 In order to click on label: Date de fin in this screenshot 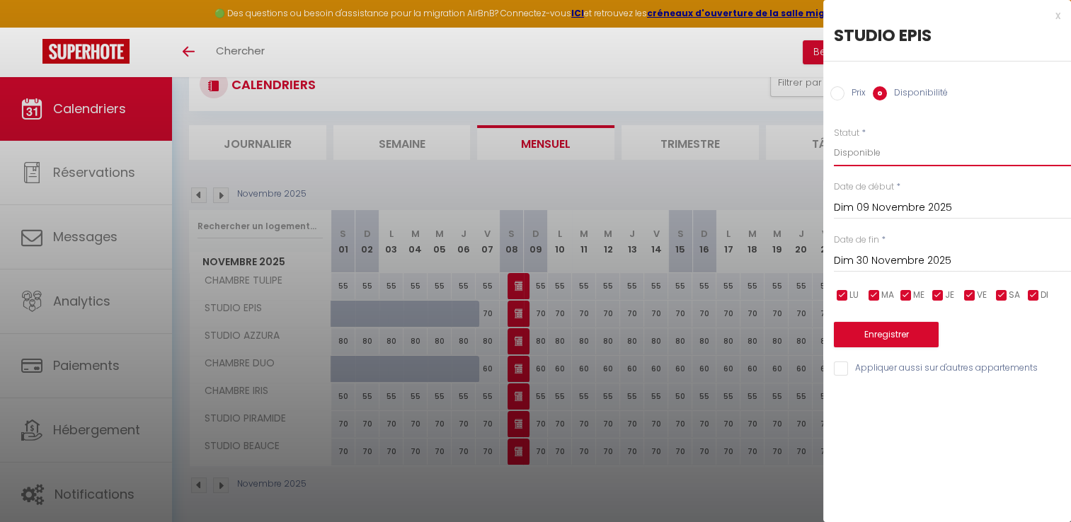, I will do `click(856, 240)`.